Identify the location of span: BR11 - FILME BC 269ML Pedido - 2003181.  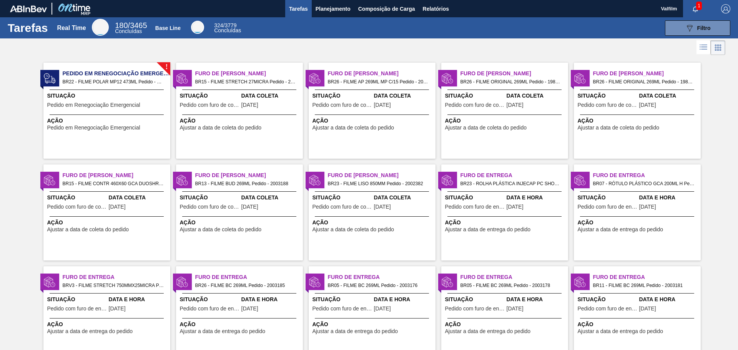
(644, 285).